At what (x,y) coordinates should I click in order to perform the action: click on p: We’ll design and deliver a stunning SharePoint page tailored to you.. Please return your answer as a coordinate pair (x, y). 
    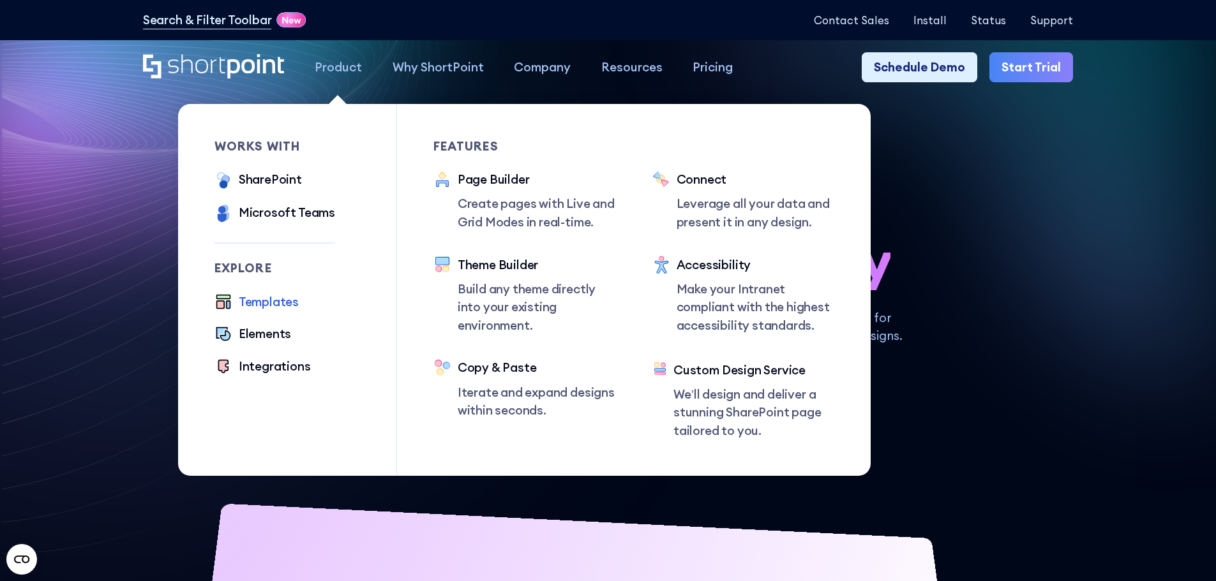
    Looking at the image, I should click on (754, 413).